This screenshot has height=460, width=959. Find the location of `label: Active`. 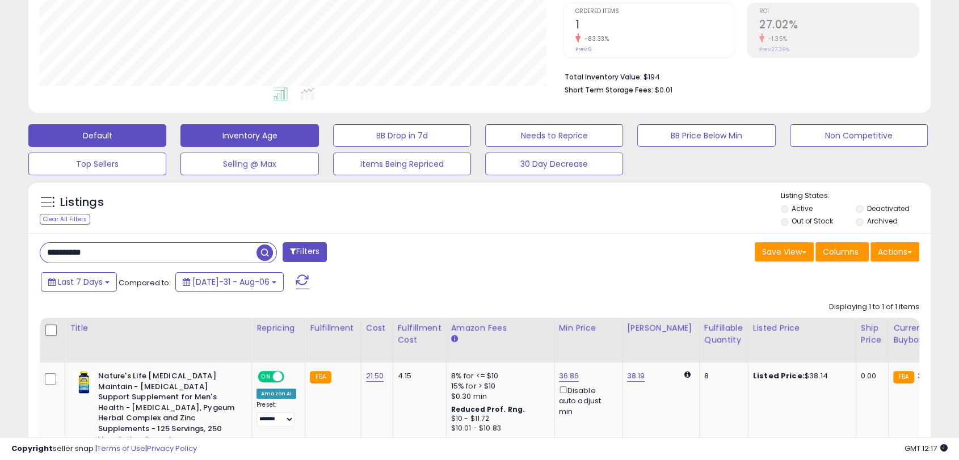

label: Active is located at coordinates (802, 208).